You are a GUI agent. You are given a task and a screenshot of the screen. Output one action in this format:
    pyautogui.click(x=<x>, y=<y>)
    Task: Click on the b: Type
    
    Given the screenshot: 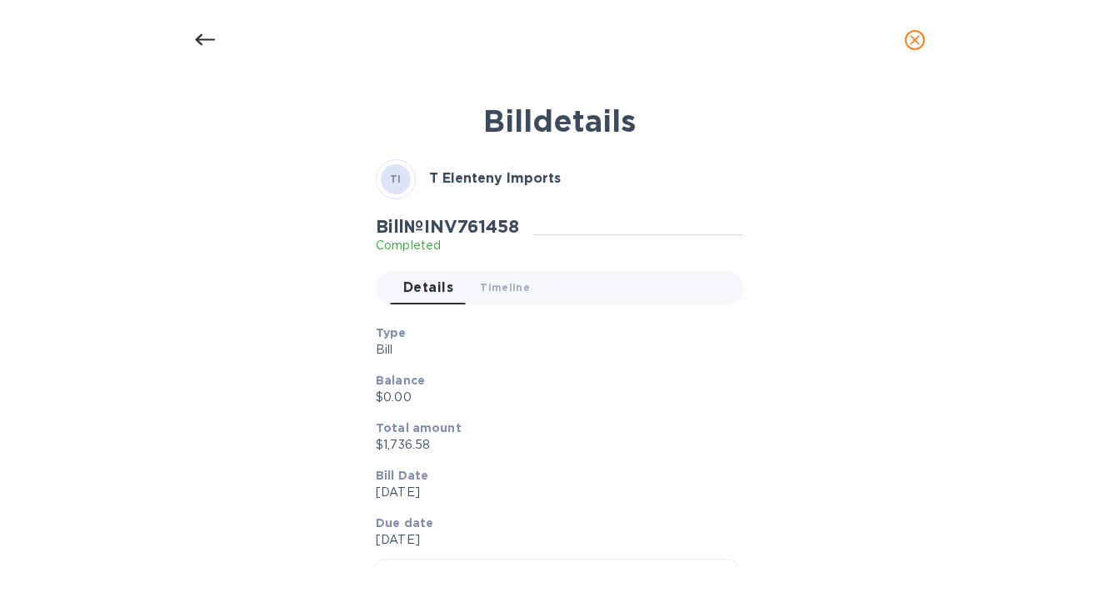 What is the action you would take?
    pyautogui.click(x=391, y=333)
    